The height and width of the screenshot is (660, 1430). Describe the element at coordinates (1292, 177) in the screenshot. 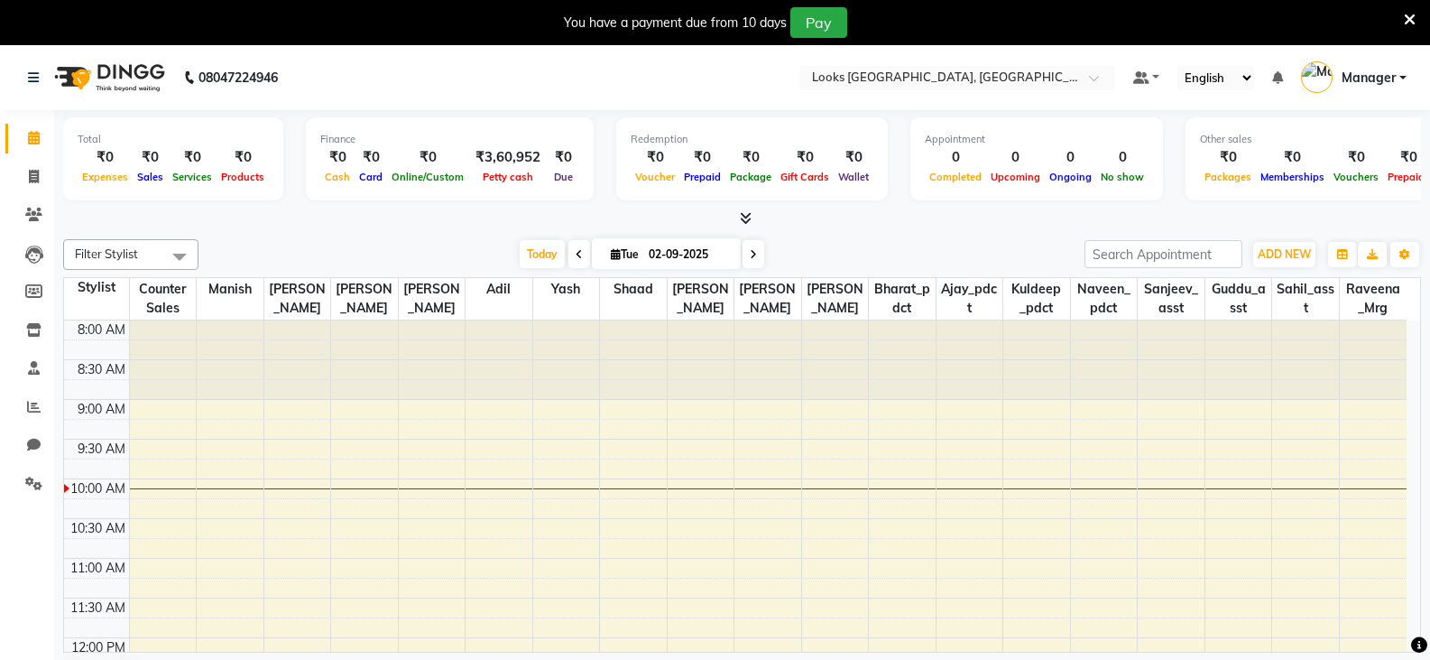

I see `span: Memberships` at that location.